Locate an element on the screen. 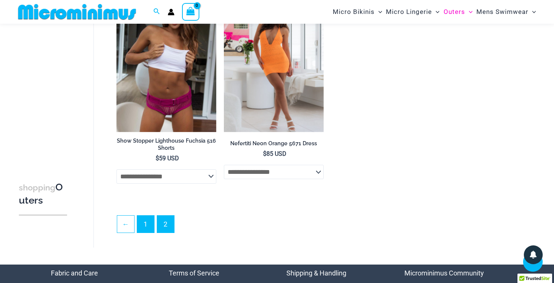 The height and width of the screenshot is (283, 554). span: shopping is located at coordinates (37, 188).